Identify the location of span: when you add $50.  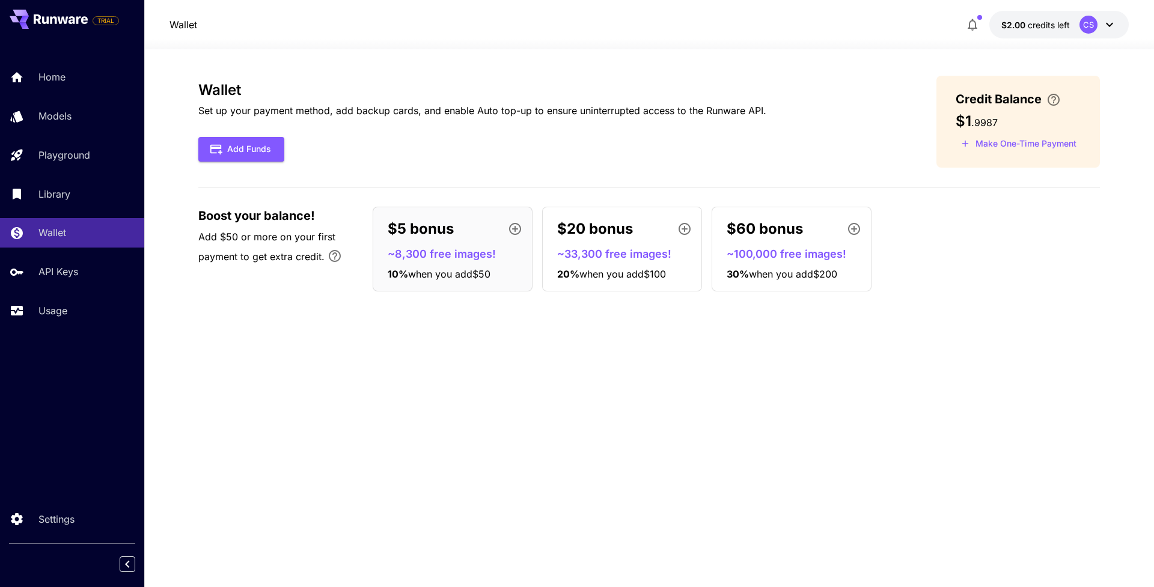
(449, 274).